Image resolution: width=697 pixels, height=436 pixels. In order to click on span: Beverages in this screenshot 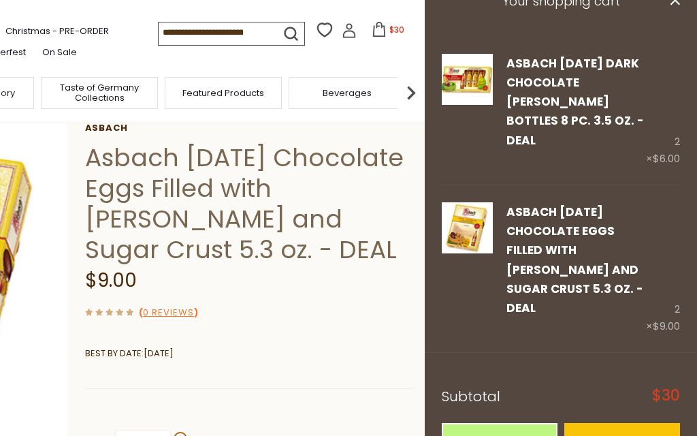, I will do `click(347, 93)`.